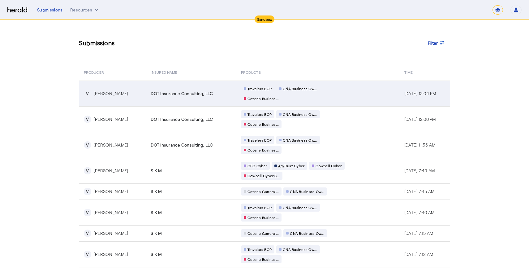  I want to click on div: Sandbox, so click(264, 19).